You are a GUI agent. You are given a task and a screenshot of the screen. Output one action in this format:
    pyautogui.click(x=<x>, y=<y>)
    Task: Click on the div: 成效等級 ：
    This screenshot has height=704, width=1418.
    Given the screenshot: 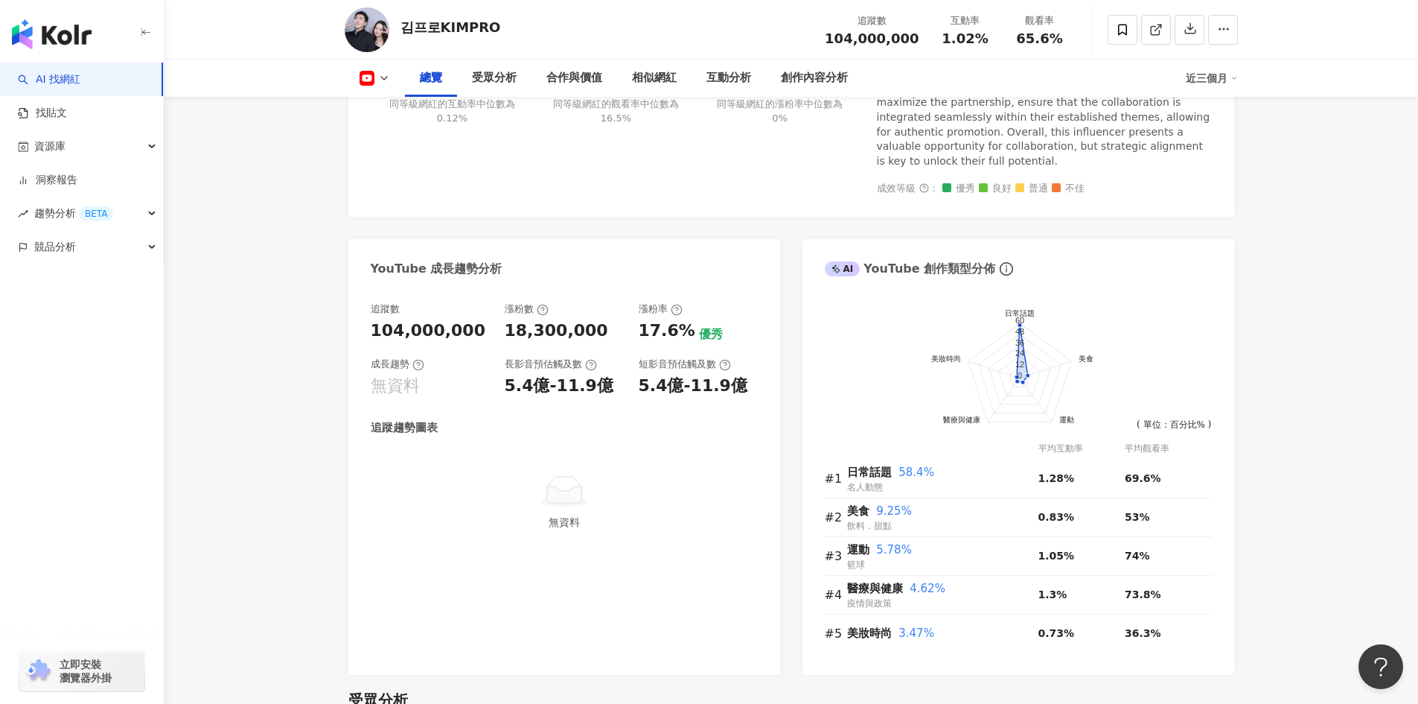 What is the action you would take?
    pyautogui.click(x=1044, y=188)
    